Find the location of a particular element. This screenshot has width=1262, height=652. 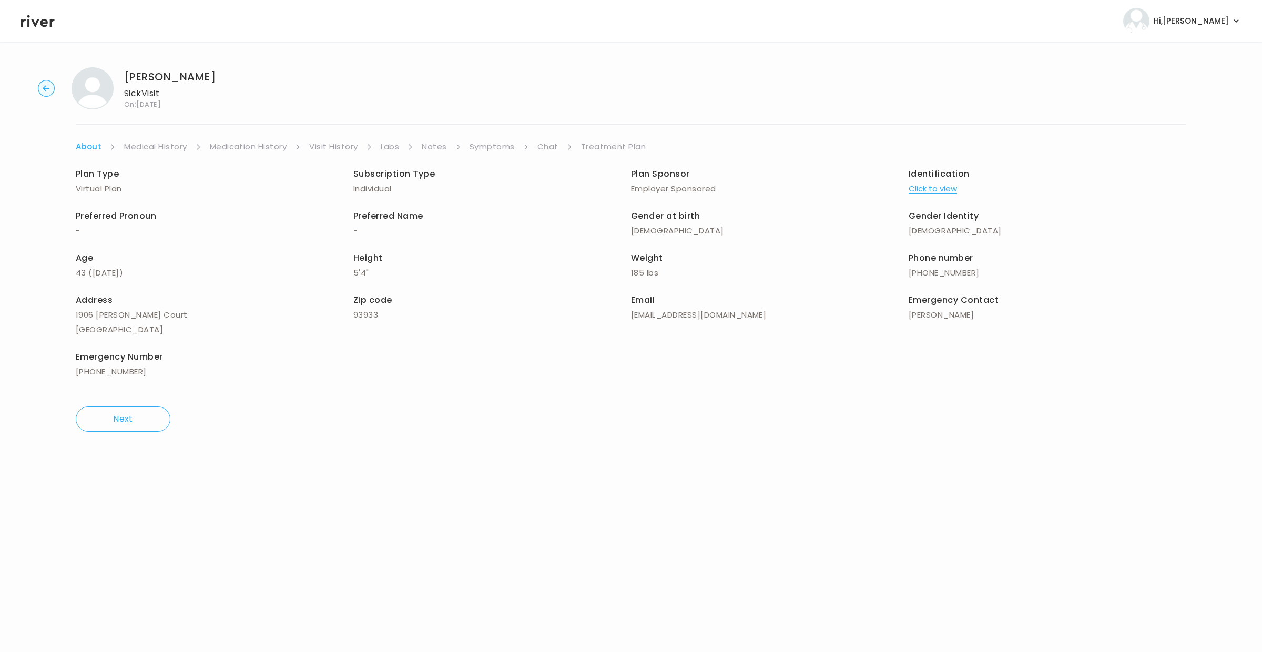

p: 5'4" is located at coordinates (492, 273).